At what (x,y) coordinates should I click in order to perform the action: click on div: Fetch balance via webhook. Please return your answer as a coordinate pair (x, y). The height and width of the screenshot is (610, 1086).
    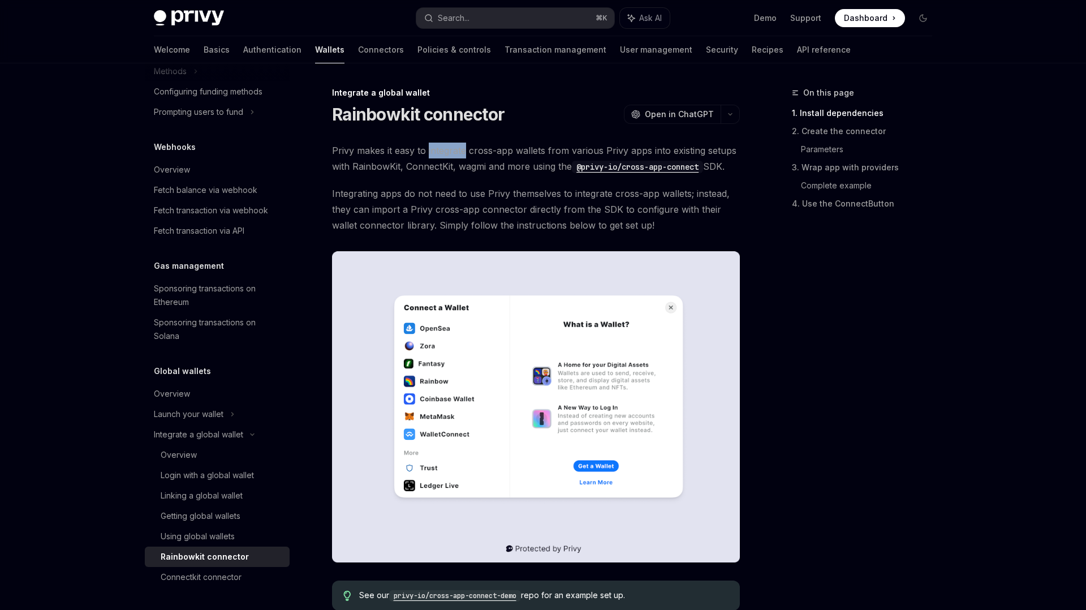
    Looking at the image, I should click on (205, 190).